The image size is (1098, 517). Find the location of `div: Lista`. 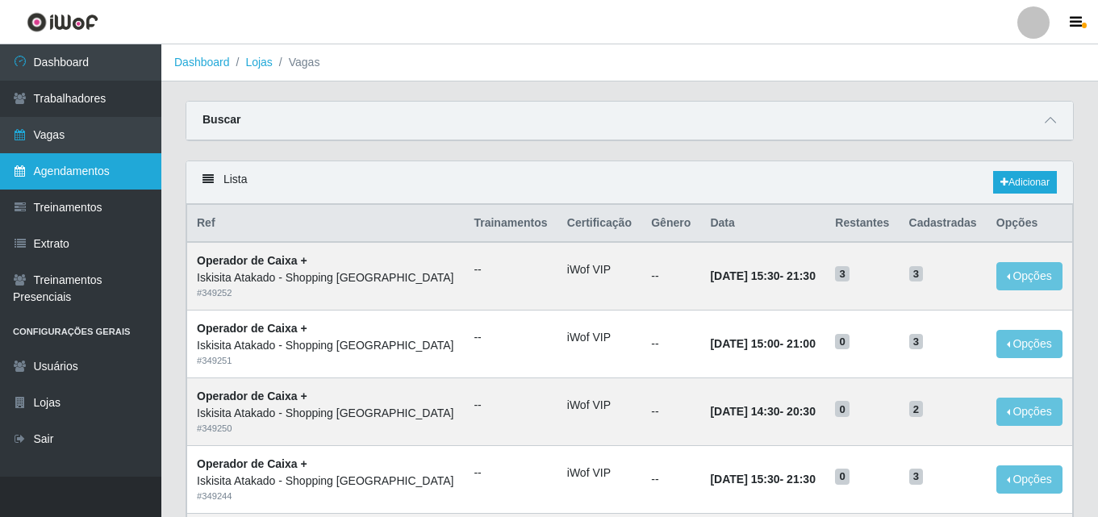

div: Lista is located at coordinates (629, 182).